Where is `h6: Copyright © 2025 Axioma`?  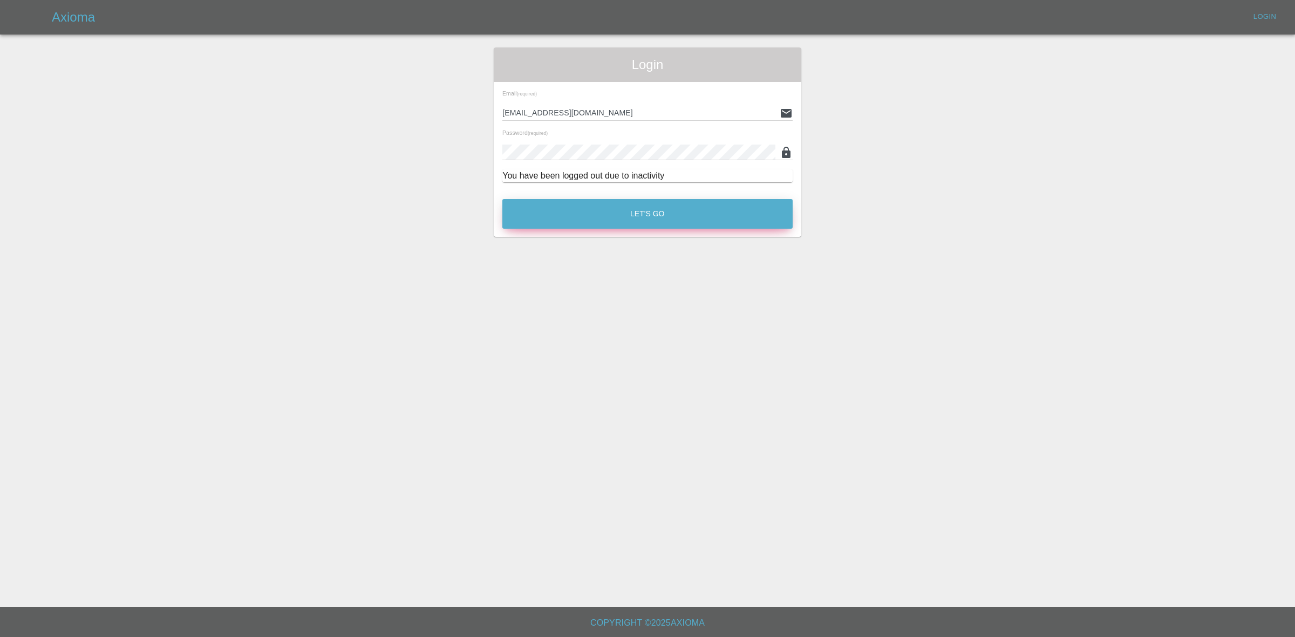
h6: Copyright © 2025 Axioma is located at coordinates (647, 623).